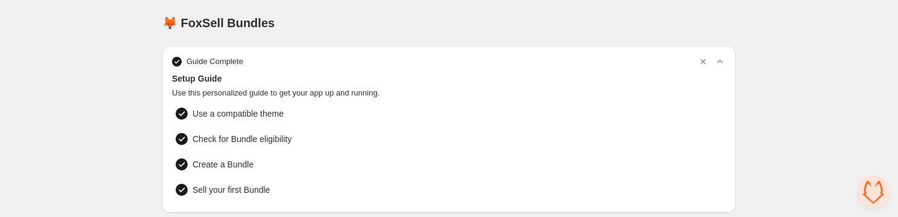 The height and width of the screenshot is (217, 898). I want to click on span: Use a compatible theme, so click(238, 114).